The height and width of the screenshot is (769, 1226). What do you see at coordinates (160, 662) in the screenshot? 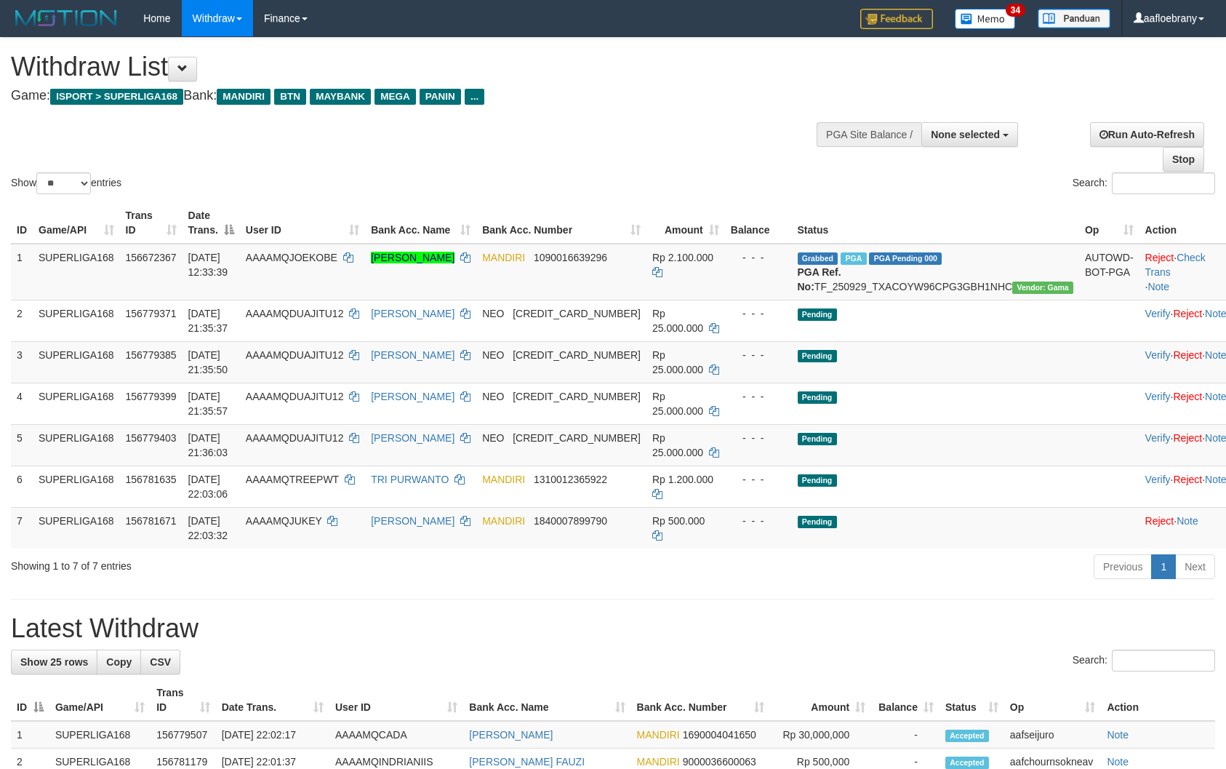
I see `span: CSV` at bounding box center [160, 662].